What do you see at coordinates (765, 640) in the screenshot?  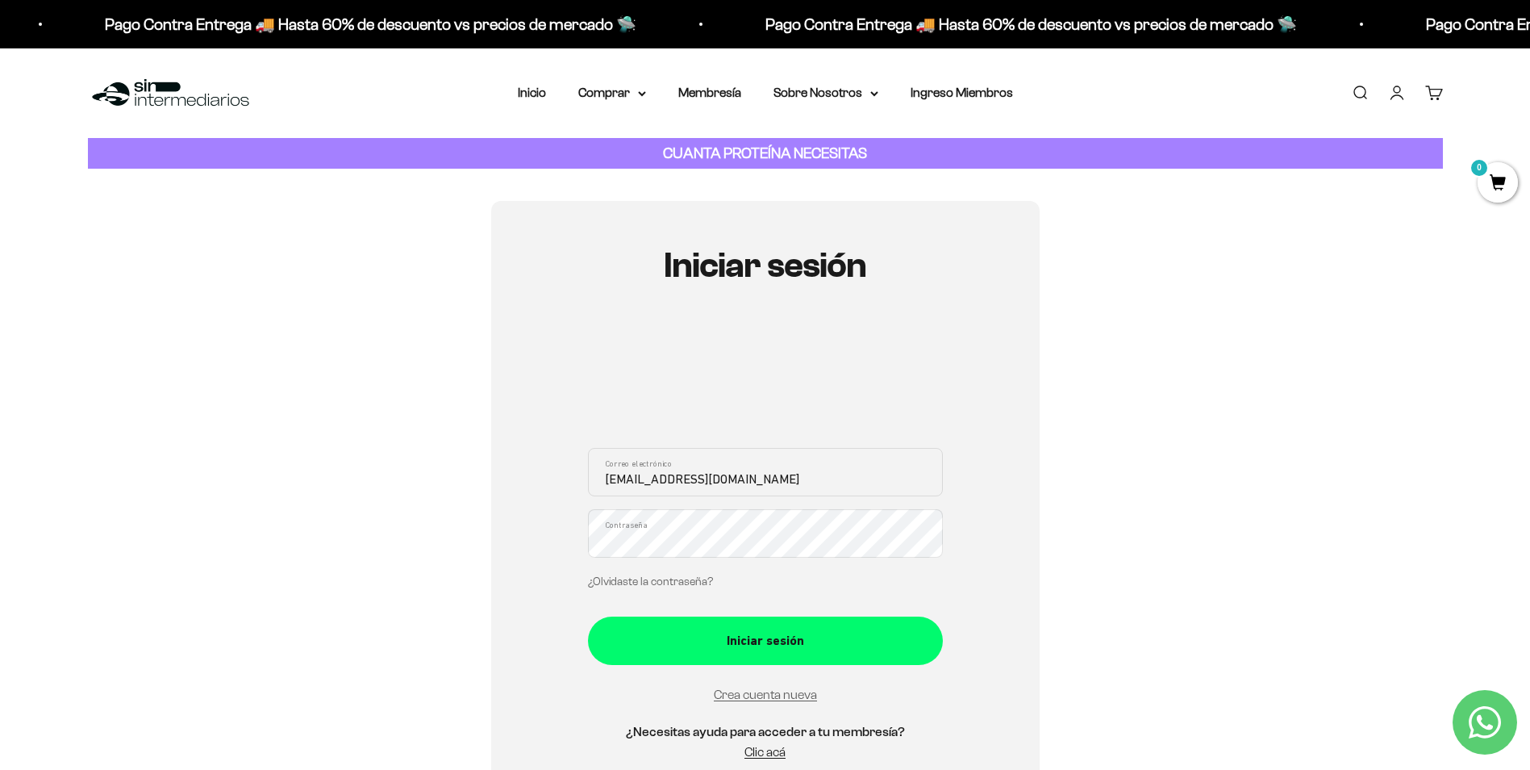 I see `div: Iniciar sesión` at bounding box center [765, 640].